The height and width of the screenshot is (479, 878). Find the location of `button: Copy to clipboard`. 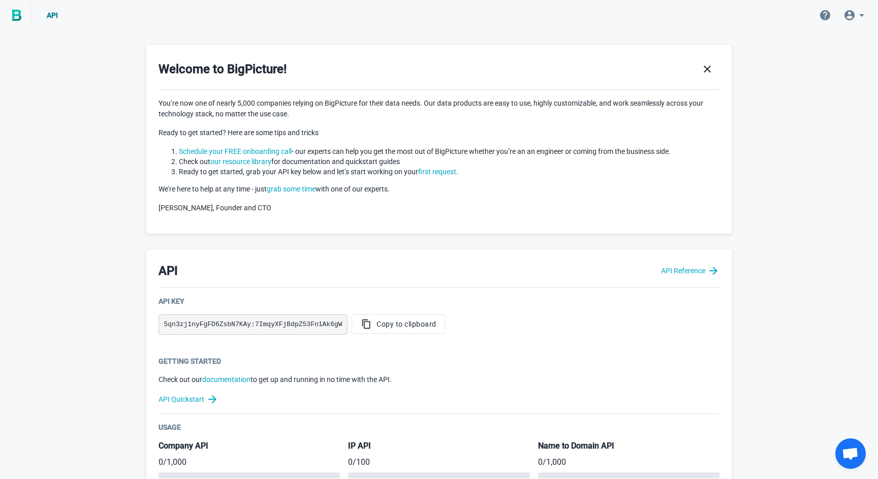

button: Copy to clipboard is located at coordinates (398, 324).